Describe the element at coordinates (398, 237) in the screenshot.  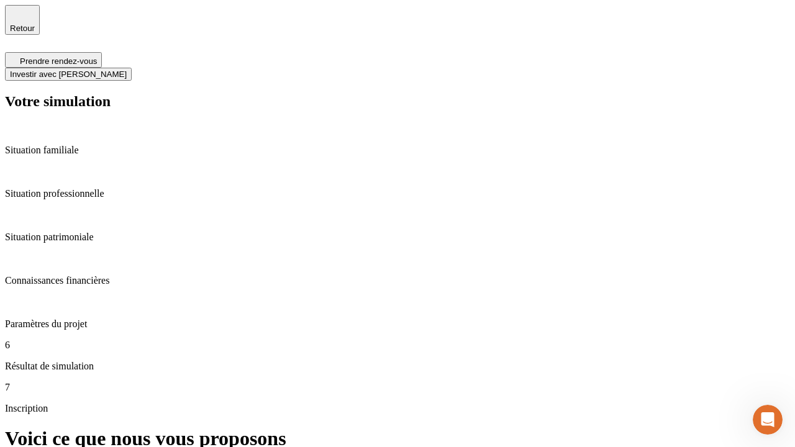
I see `p: Situation patrimoniale` at that location.